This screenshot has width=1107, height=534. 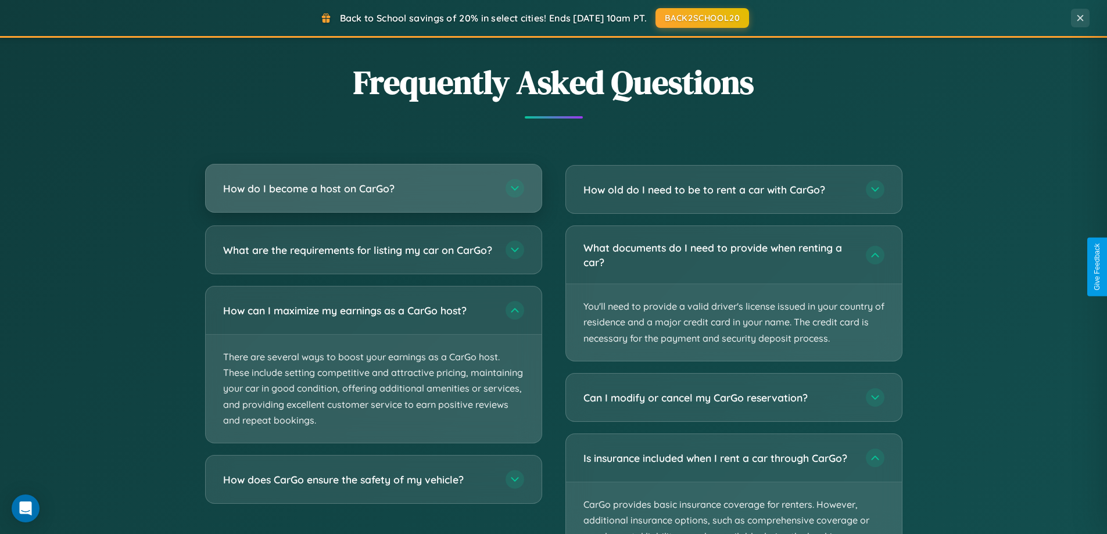 What do you see at coordinates (719, 255) in the screenshot?
I see `h3: What documents do I need to provide when renting a car?` at bounding box center [719, 255].